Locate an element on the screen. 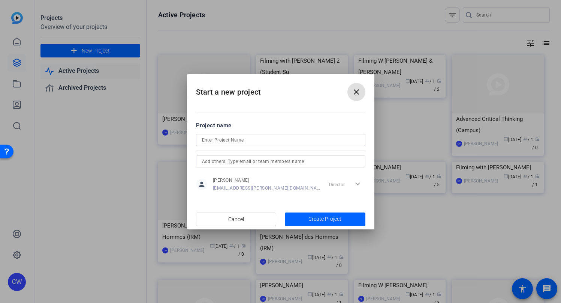 The height and width of the screenshot is (303, 561). mat-icon: close is located at coordinates (357, 92).